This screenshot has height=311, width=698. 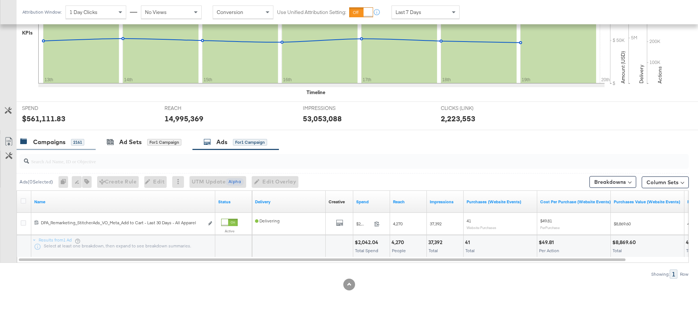 I want to click on div: DPA_Remarketing_StitcherAds_VO_Meta_Add to Cart - Last 30 Days - All Apparel, so click(x=122, y=223).